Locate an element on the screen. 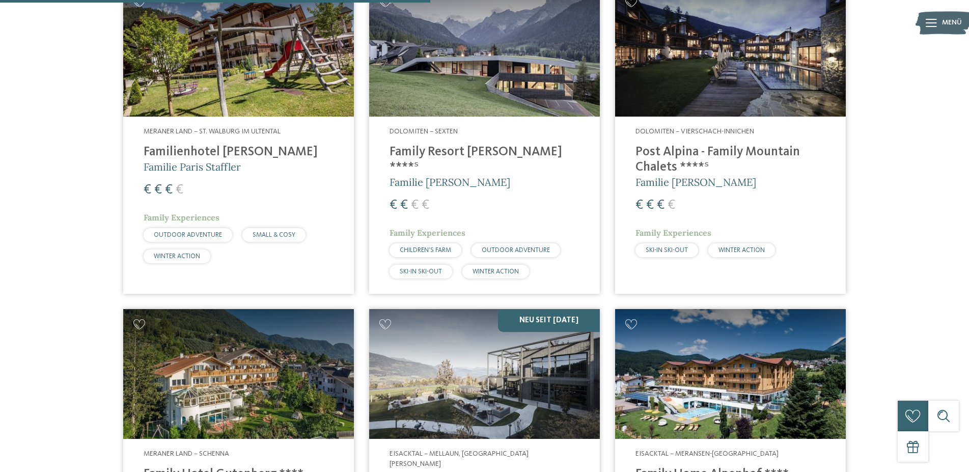  span: Familie Paris Staffler is located at coordinates (192, 167).